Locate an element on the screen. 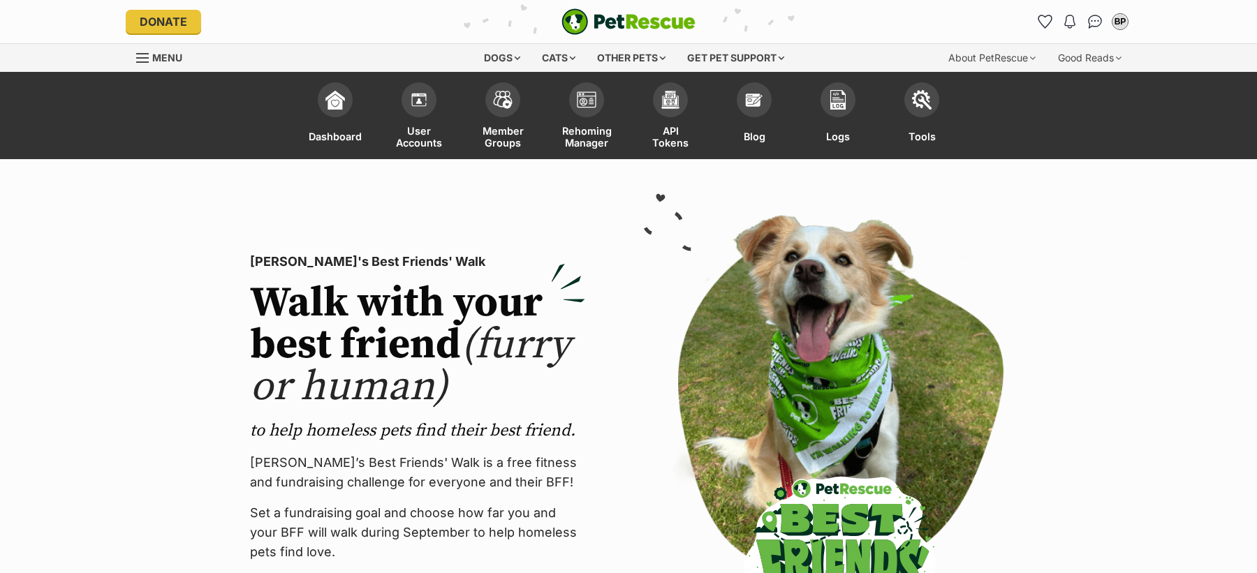 The image size is (1257, 573). div: Get pet support is located at coordinates (735, 58).